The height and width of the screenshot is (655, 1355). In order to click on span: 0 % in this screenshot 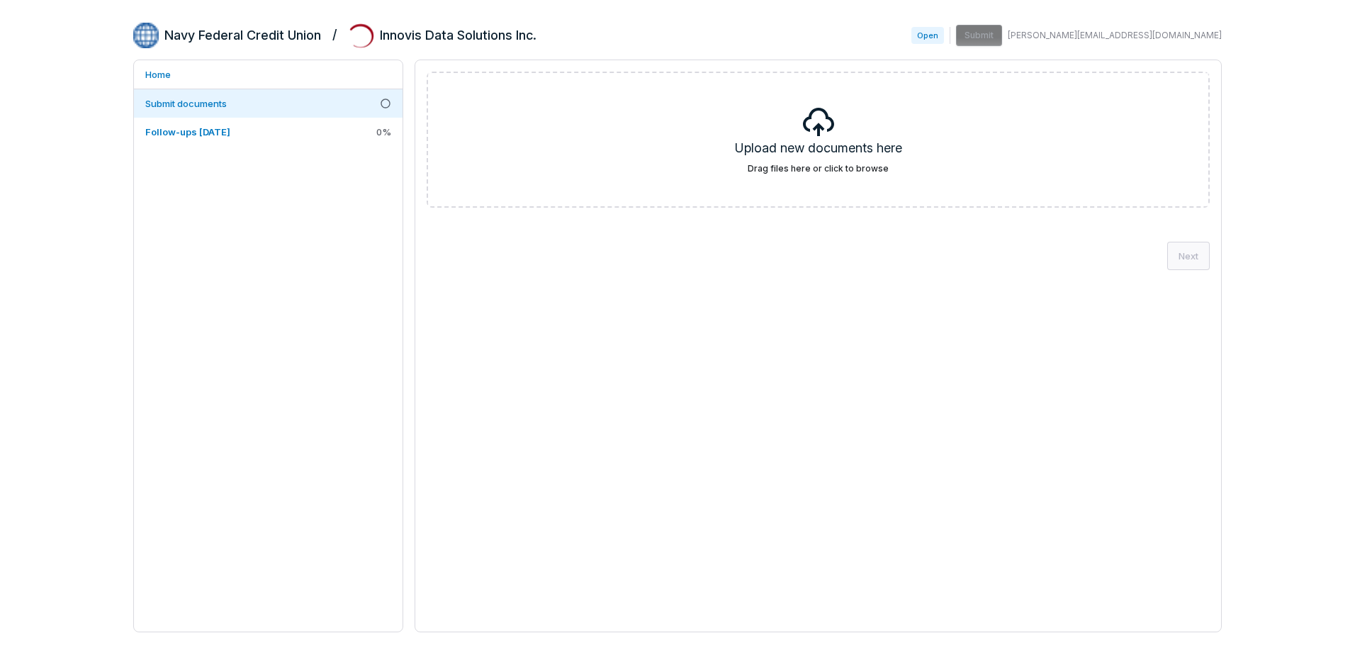, I will do `click(383, 132)`.